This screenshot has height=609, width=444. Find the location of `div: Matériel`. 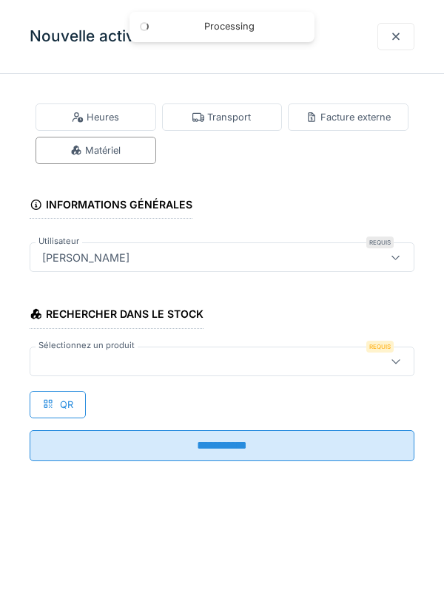

div: Matériel is located at coordinates (95, 150).